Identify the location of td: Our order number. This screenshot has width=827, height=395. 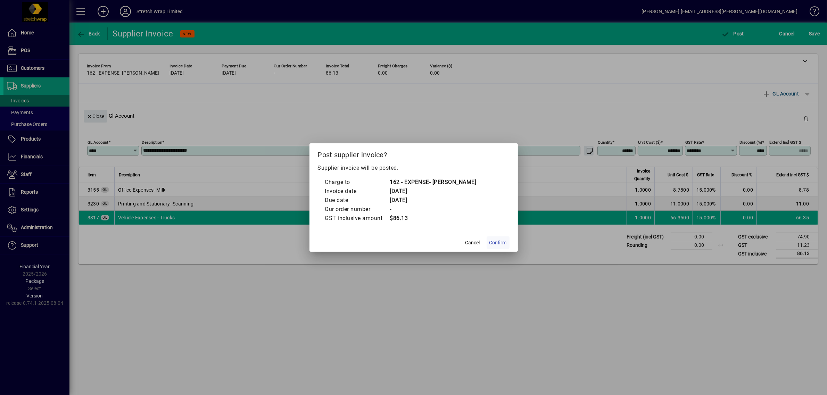
(357, 209).